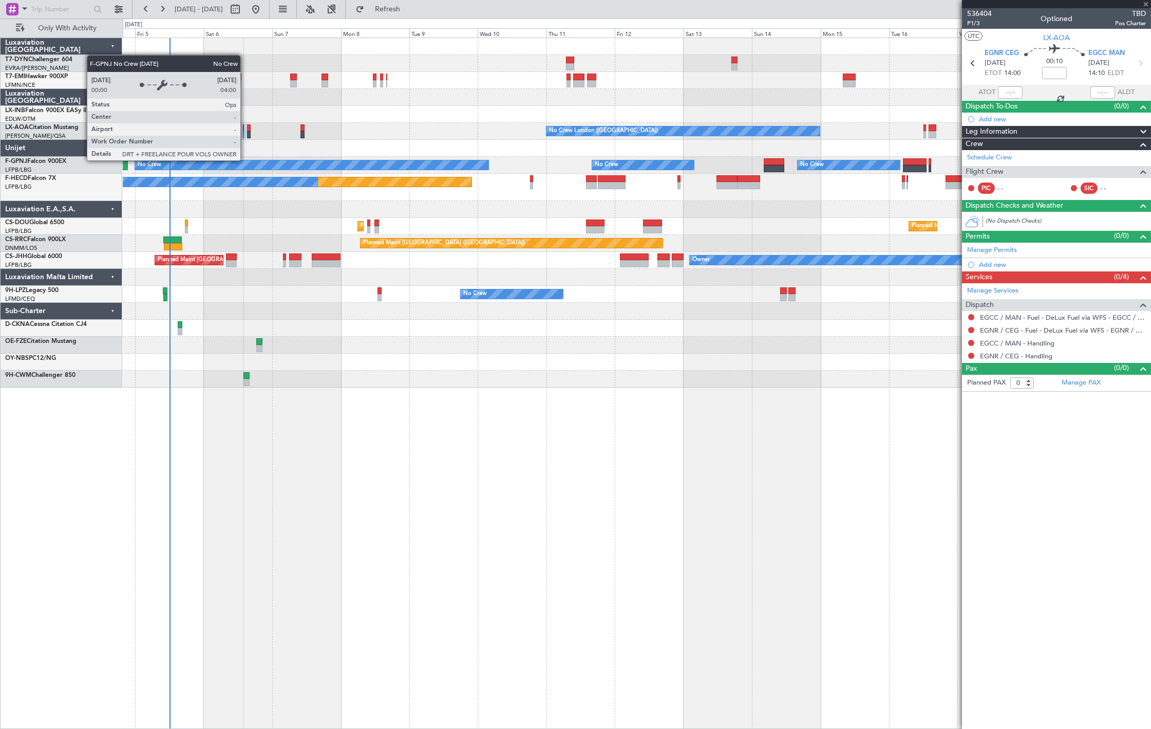  What do you see at coordinates (16, 60) in the screenshot?
I see `span: T7-DYN` at bounding box center [16, 60].